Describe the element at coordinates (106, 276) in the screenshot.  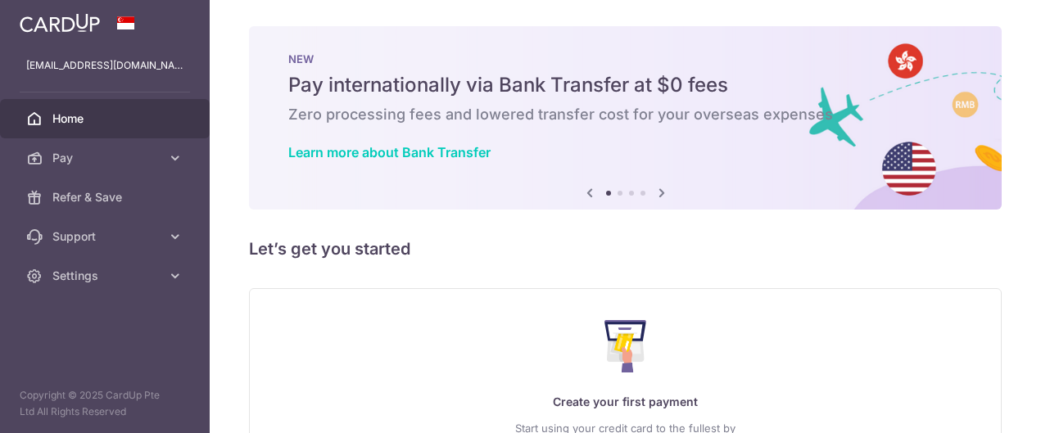
I see `span: Settings` at that location.